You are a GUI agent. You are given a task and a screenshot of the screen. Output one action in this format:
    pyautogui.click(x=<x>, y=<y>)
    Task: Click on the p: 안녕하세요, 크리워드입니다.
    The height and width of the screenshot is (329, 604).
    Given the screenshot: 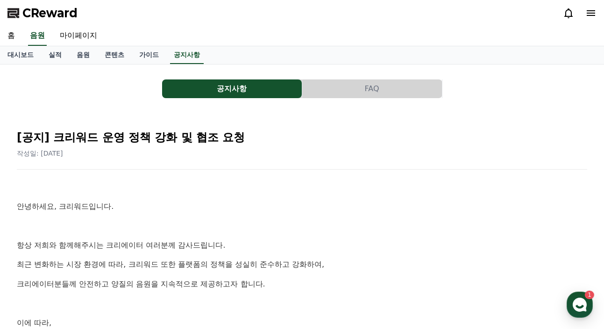 What is the action you would take?
    pyautogui.click(x=302, y=206)
    